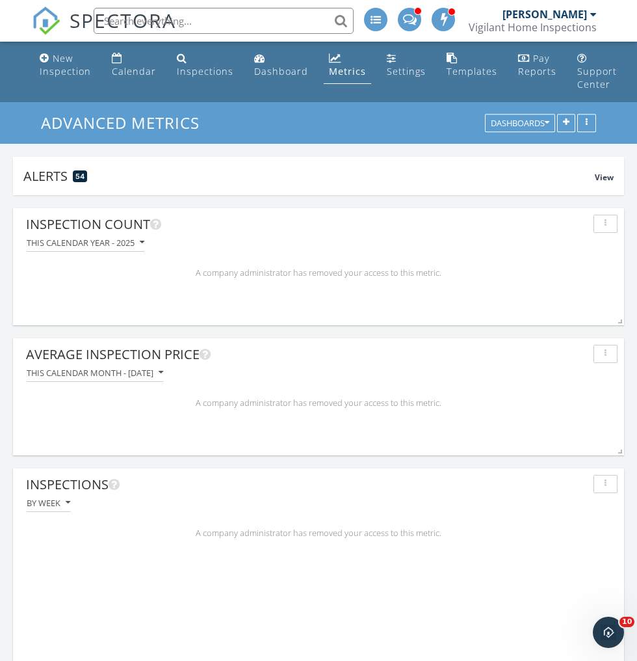  I want to click on a: Inspections, so click(205, 65).